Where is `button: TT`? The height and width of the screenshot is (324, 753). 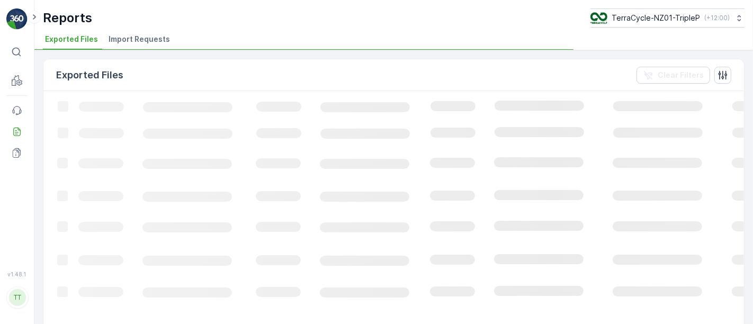
button: TT is located at coordinates (17, 298).